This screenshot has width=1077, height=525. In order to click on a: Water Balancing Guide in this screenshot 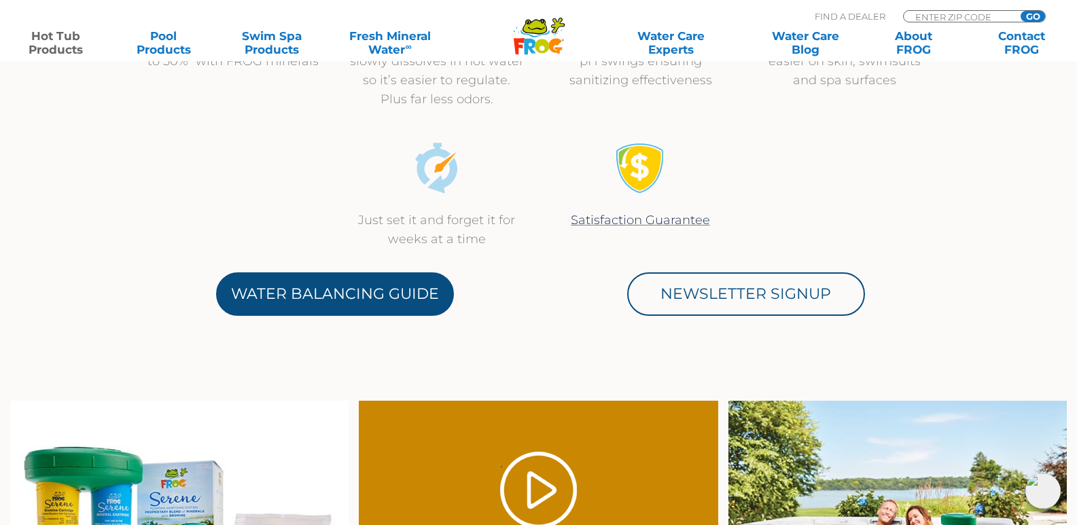, I will do `click(335, 294)`.